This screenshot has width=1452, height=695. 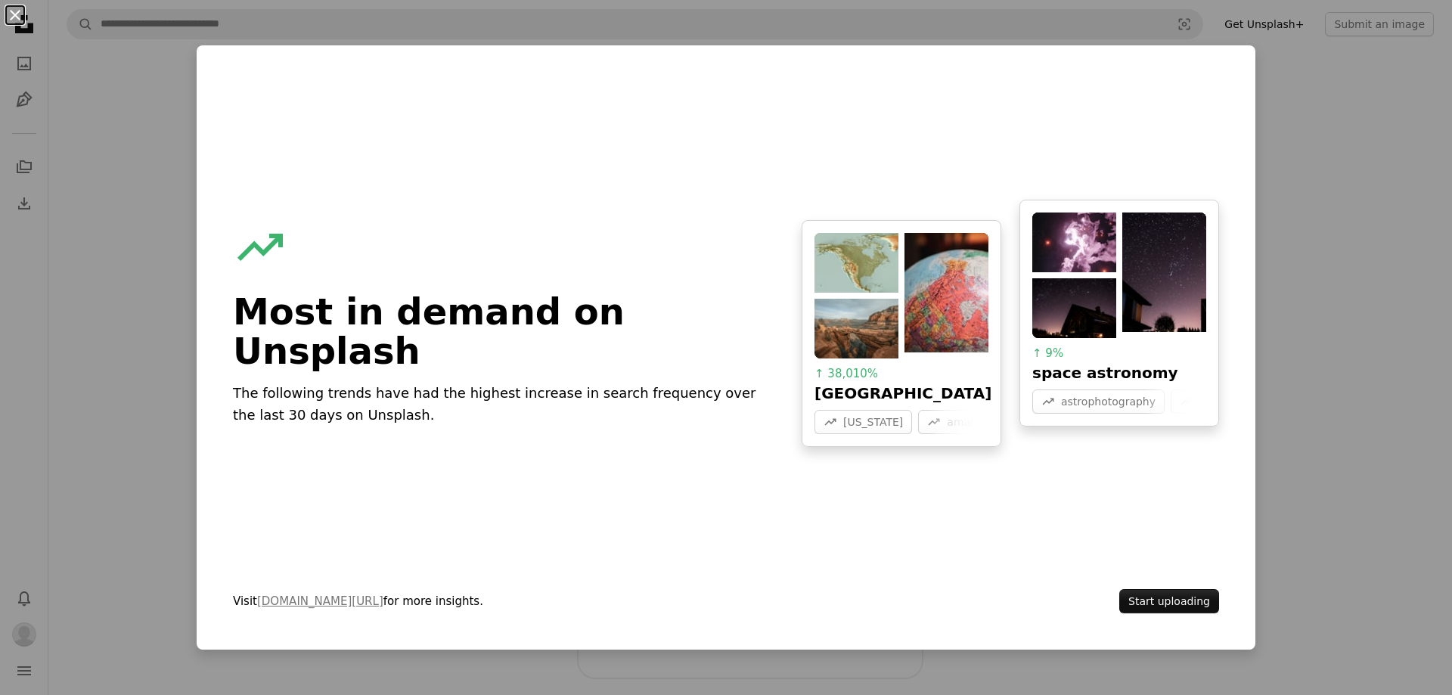 What do you see at coordinates (856, 328) in the screenshot?
I see `img: photo-1588272947922-21cbc34dc3a7` at bounding box center [856, 328].